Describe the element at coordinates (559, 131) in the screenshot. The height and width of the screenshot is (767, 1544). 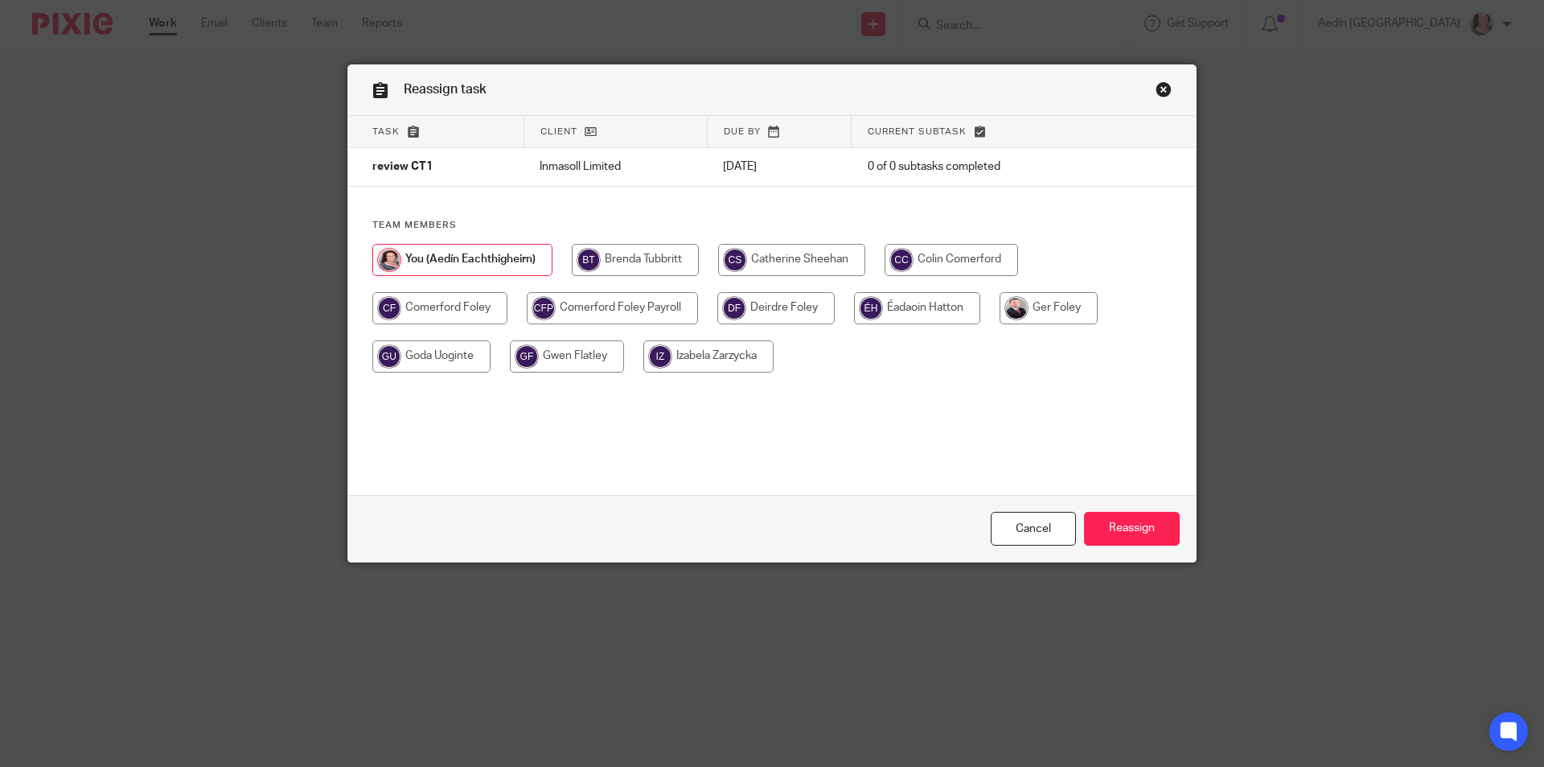
I see `span: Client` at that location.